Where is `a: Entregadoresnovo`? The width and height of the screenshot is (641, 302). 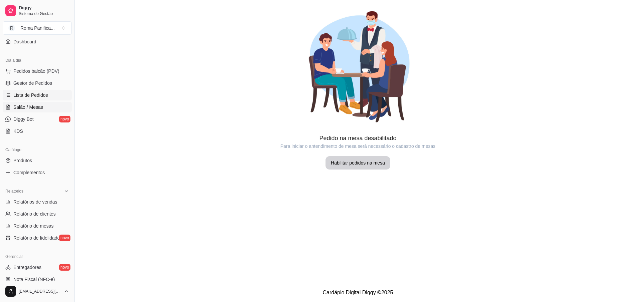 a: Entregadoresnovo is located at coordinates (37, 267).